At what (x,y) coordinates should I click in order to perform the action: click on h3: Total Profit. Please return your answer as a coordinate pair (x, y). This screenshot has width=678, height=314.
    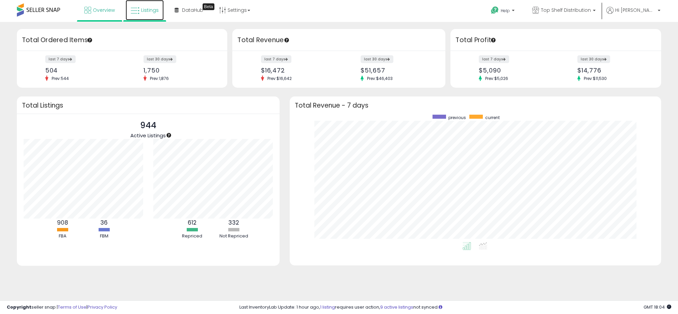
    Looking at the image, I should click on (556, 40).